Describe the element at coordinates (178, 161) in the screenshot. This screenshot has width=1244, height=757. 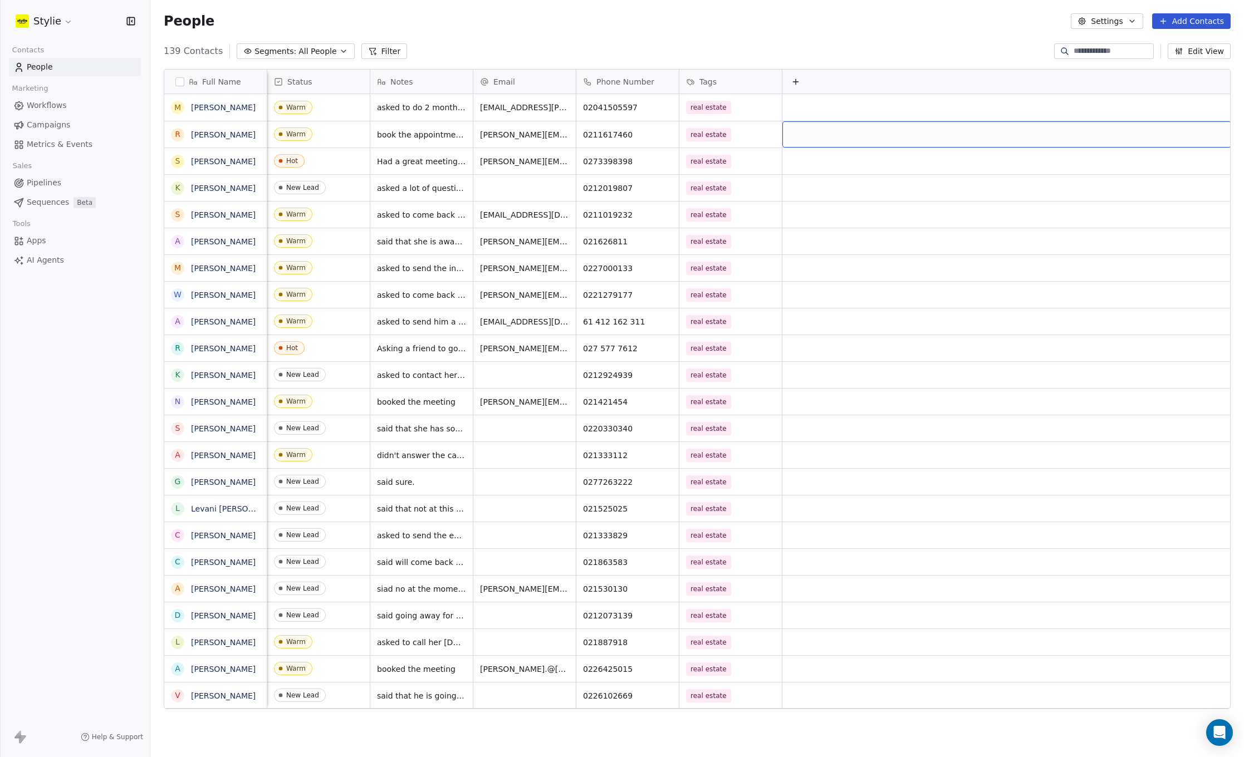
I see `div: S` at that location.